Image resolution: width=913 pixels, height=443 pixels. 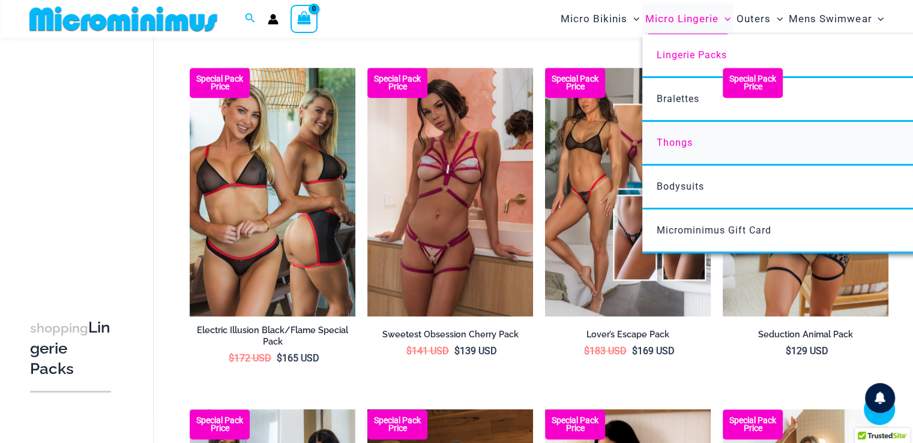 I want to click on img: MM SHOP LOGO FLAT, so click(x=123, y=19).